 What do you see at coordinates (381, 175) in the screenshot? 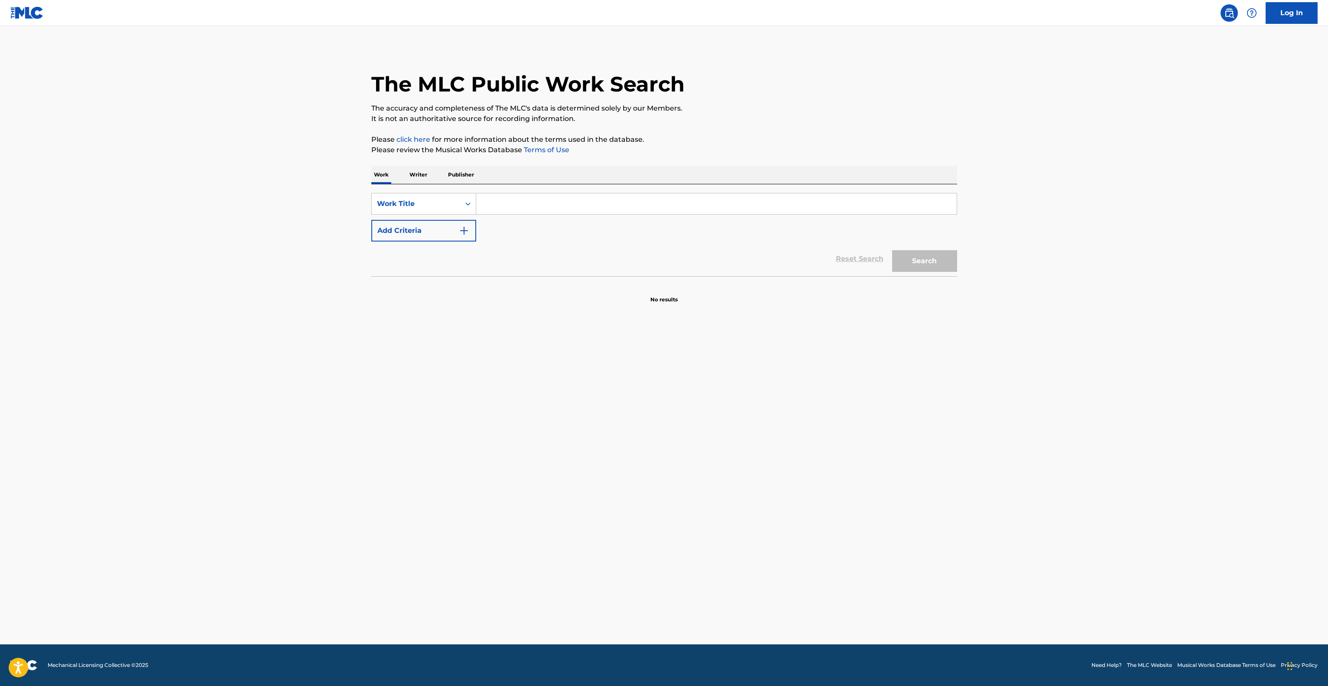
I see `p: Work` at bounding box center [381, 175].